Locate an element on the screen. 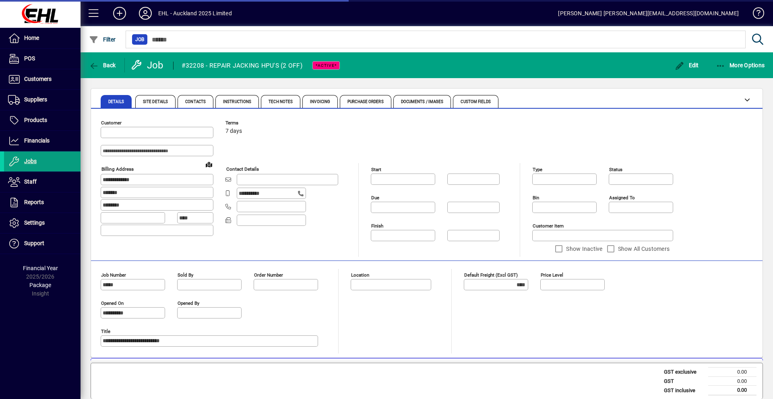 This screenshot has width=773, height=399. a: Staff is located at coordinates (42, 182).